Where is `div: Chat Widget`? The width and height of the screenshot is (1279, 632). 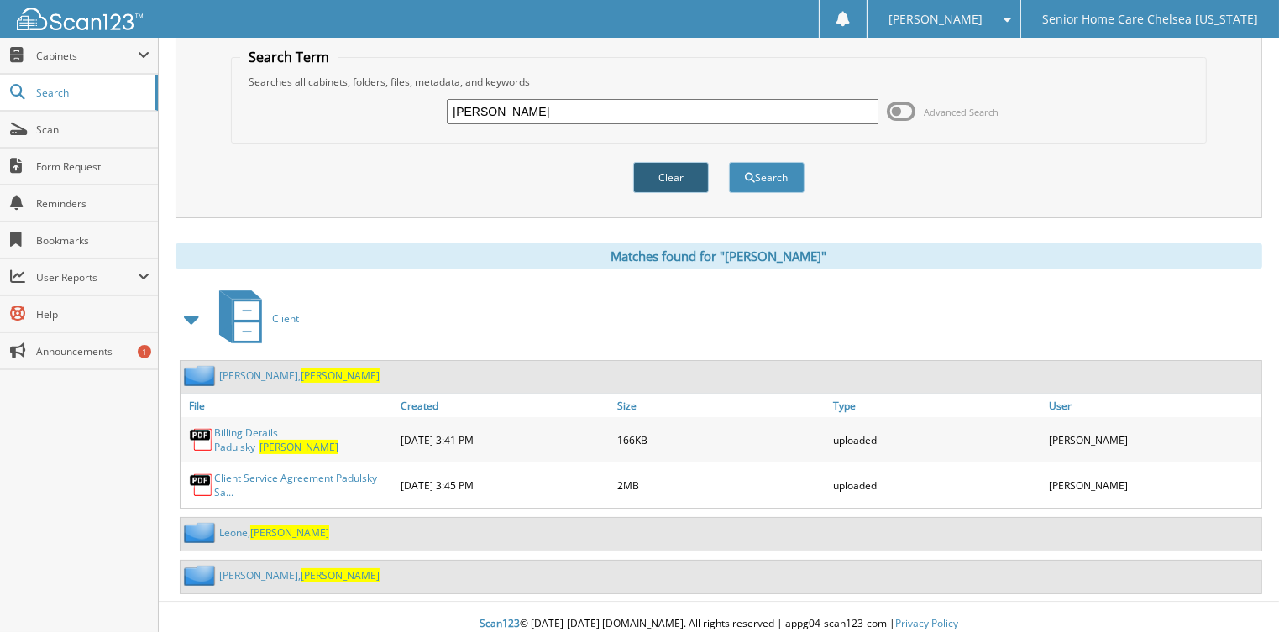
div: Chat Widget is located at coordinates (1237, 592).